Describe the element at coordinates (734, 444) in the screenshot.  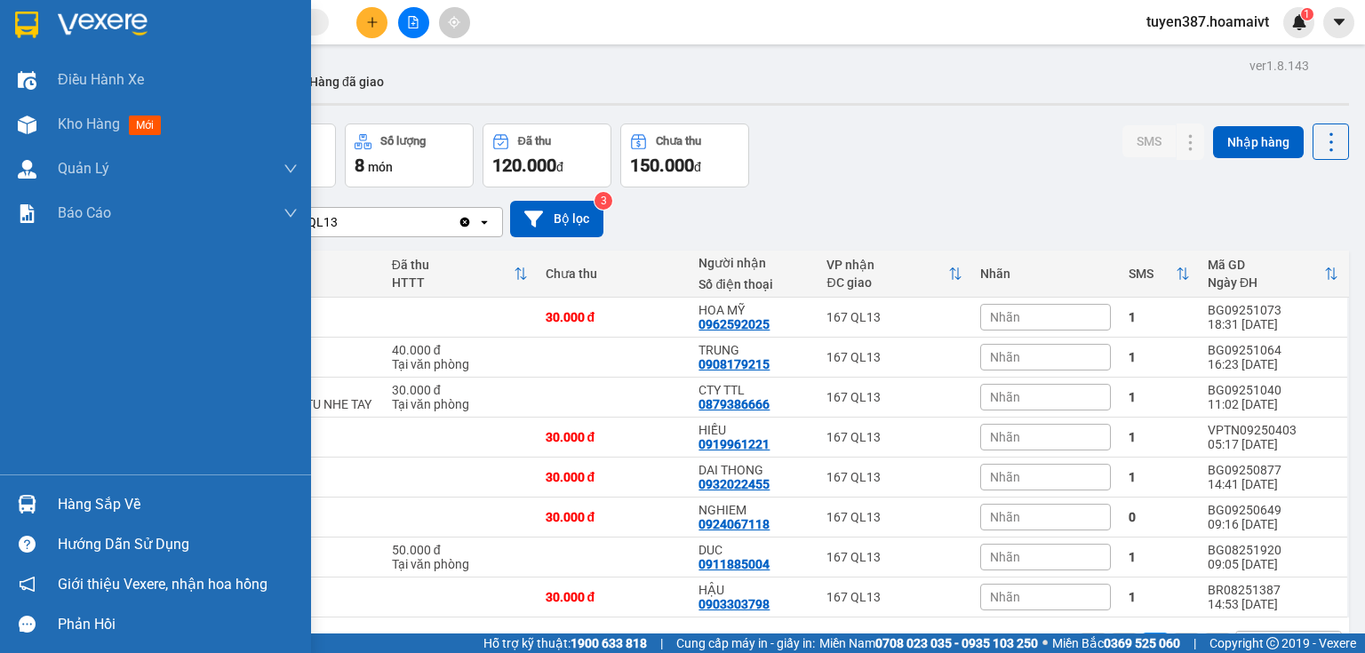
I see `div: 0919961221` at that location.